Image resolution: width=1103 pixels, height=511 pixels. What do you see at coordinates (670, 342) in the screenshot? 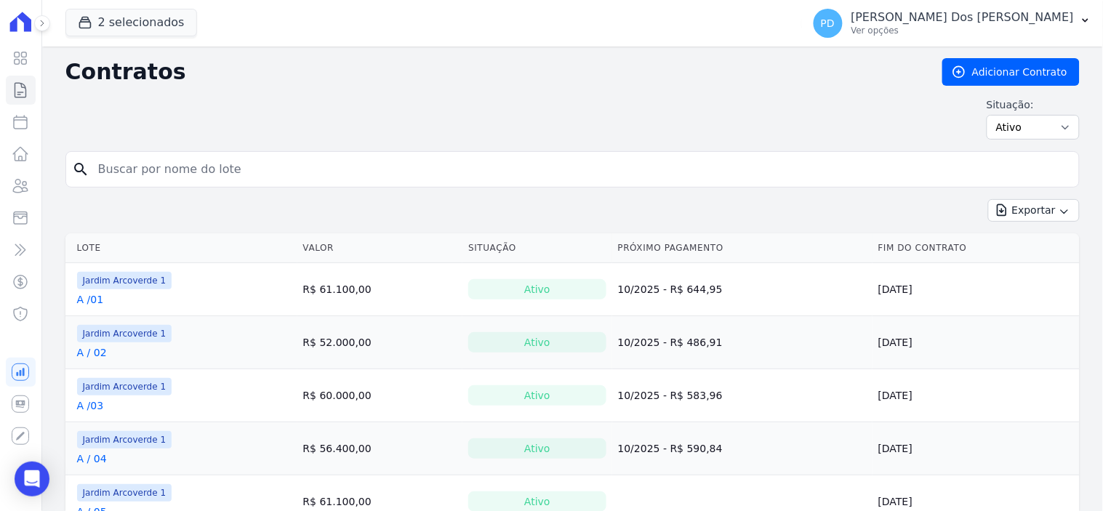
I see `a: 10/2025 - R$ 486,91` at bounding box center [670, 342].